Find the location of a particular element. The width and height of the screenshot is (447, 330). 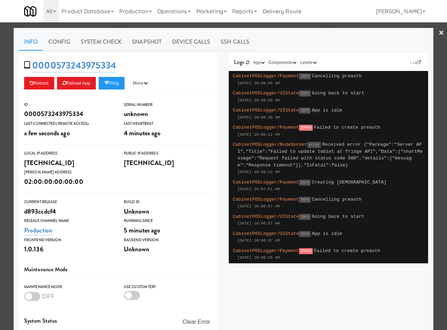

span: error is located at coordinates (314, 145).